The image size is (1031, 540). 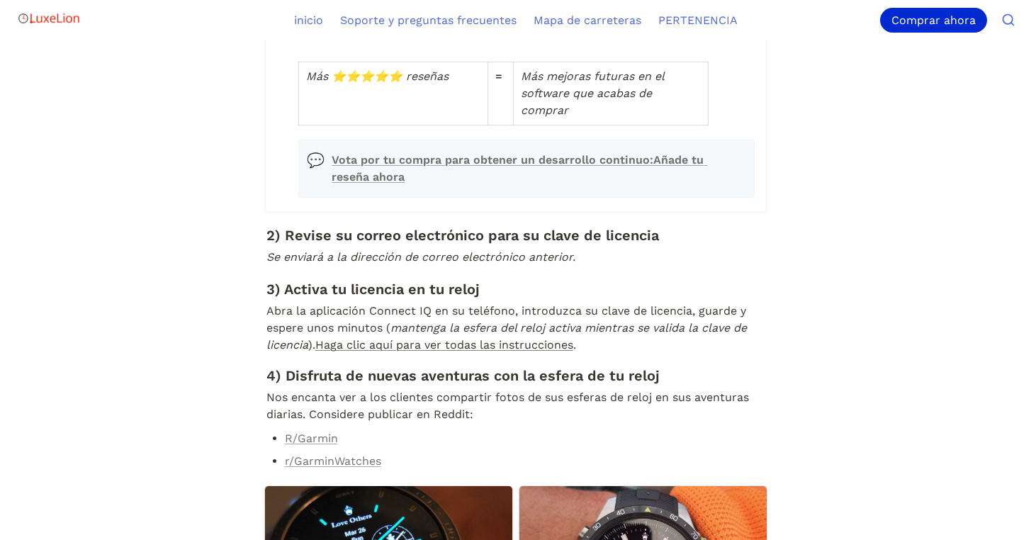 What do you see at coordinates (516, 328) in the screenshot?
I see `p: Abra la aplicación Connect IQ en su teléfono, introduzca su clave de licencia, guarde y espere un...` at bounding box center [516, 328].